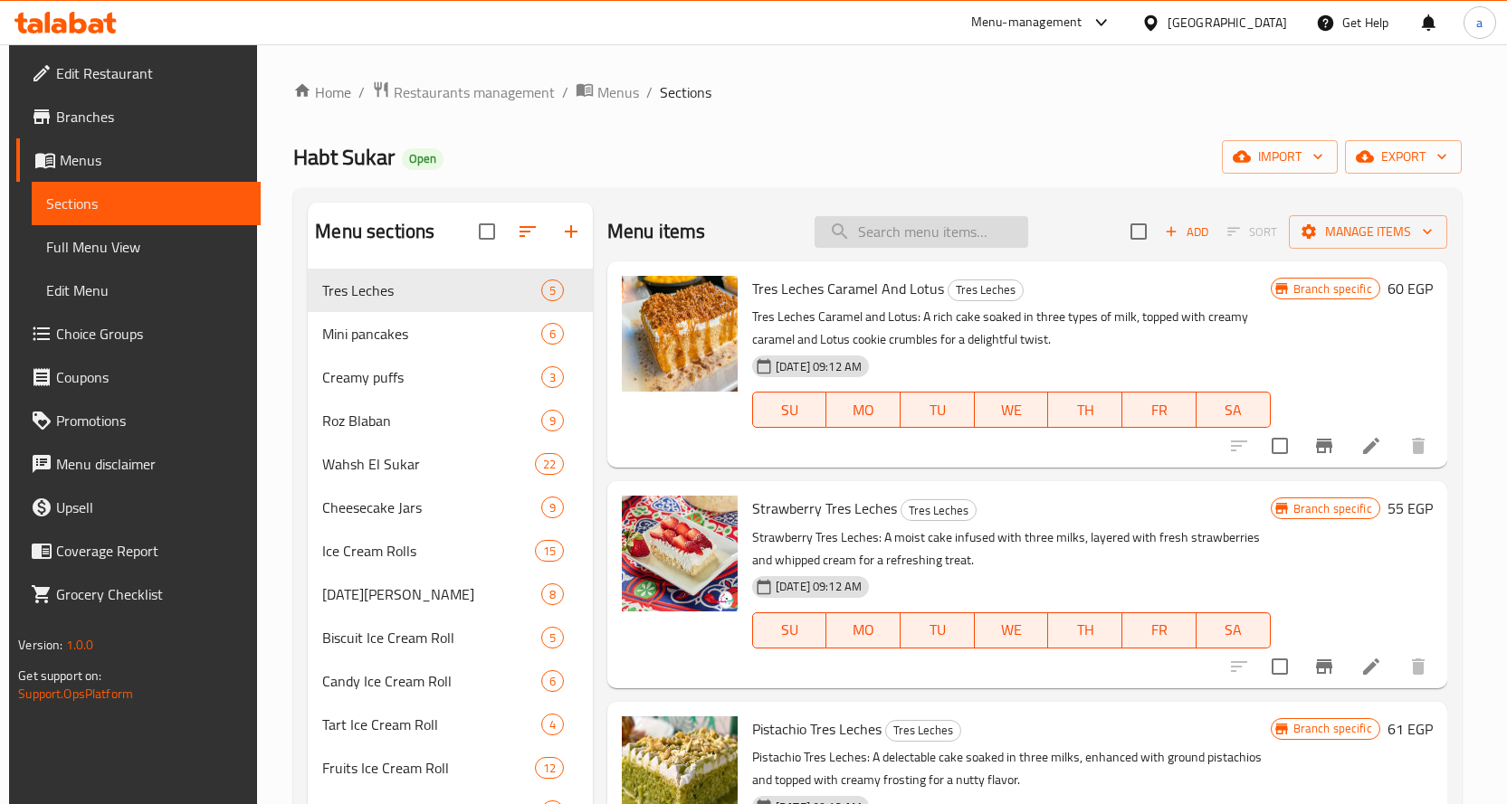 This screenshot has height=804, width=1507. What do you see at coordinates (431, 421) in the screenshot?
I see `div: Roz Blaban` at bounding box center [431, 421].